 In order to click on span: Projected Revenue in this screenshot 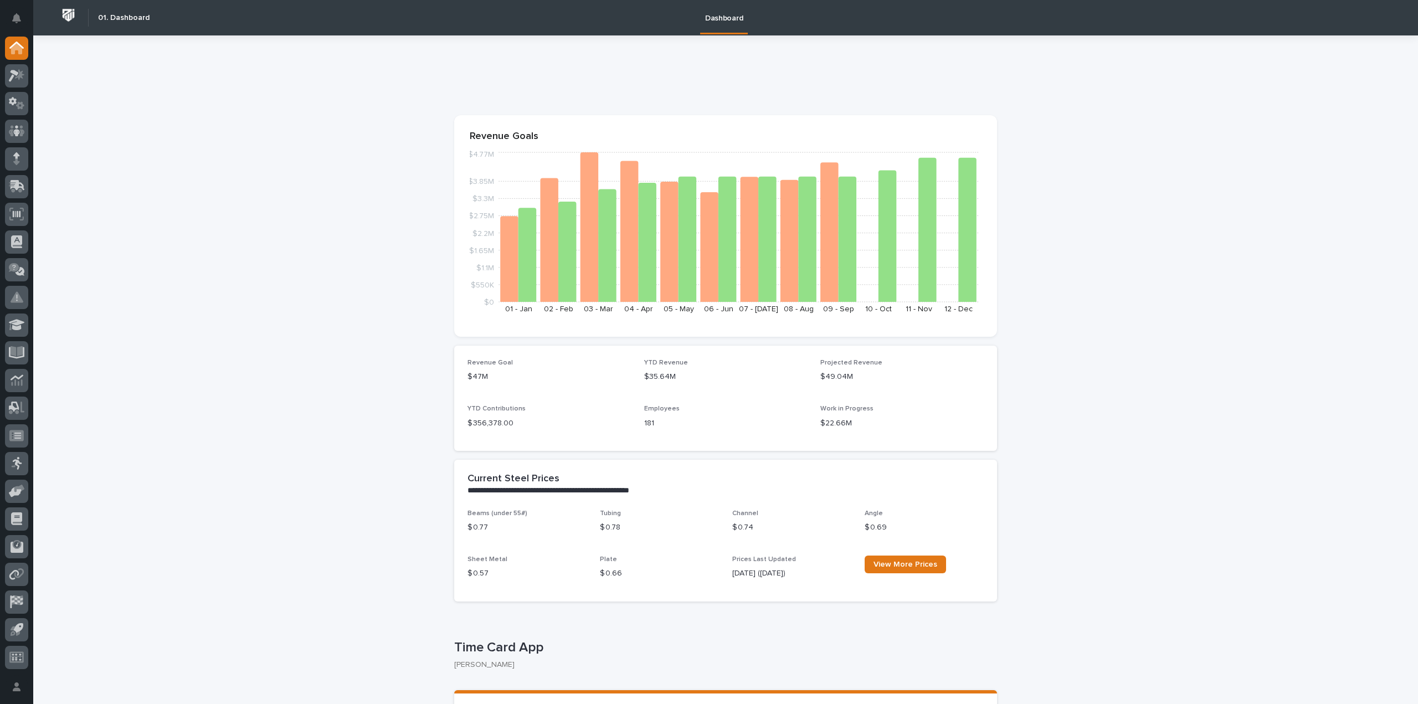, I will do `click(851, 363)`.